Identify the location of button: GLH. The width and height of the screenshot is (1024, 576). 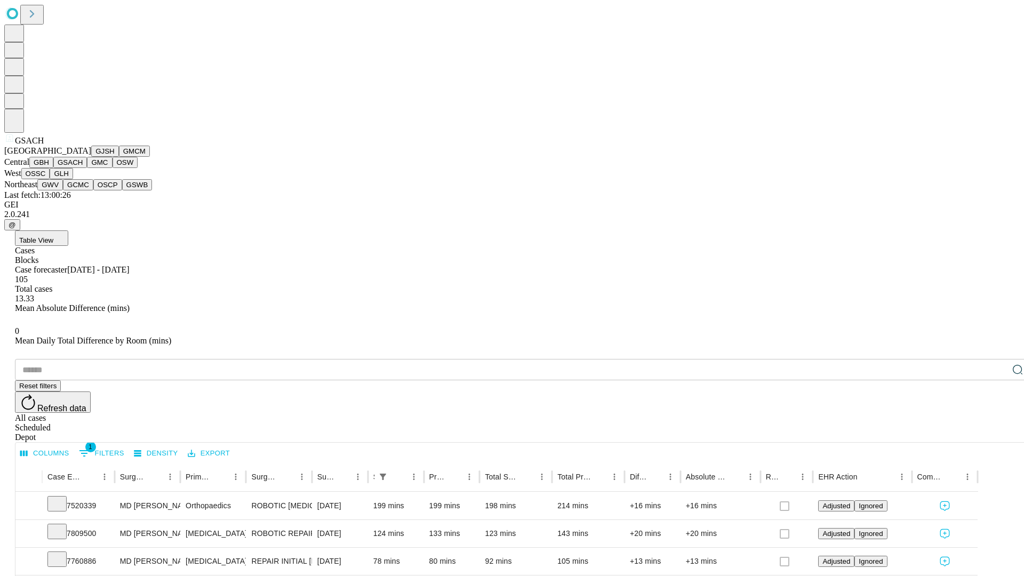
(61, 173).